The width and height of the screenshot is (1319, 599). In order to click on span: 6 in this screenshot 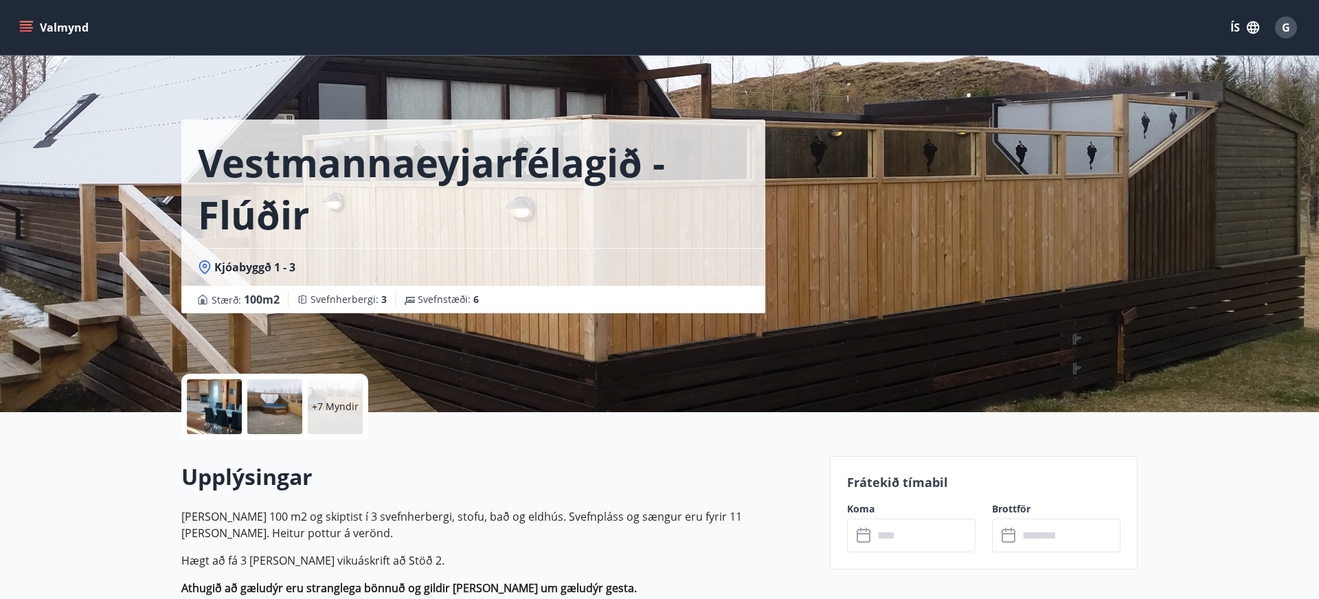, I will do `click(476, 299)`.